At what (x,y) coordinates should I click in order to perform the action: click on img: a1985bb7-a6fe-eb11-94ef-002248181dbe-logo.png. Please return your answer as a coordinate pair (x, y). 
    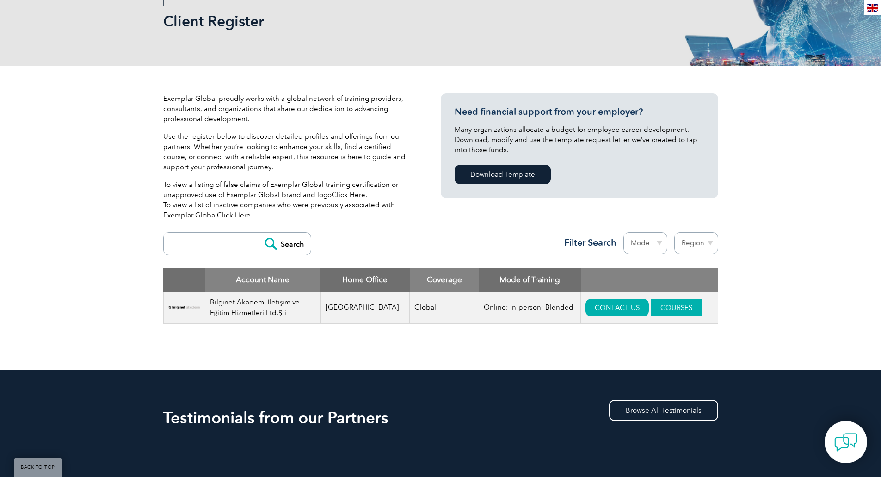
    Looking at the image, I should click on (184, 308).